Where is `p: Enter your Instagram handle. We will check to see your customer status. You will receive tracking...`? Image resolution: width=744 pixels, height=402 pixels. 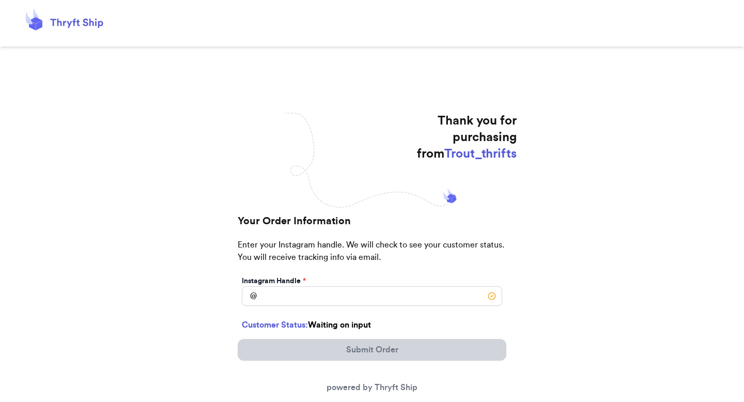
p: Enter your Instagram handle. We will check to see your customer status. You will receive tracking... is located at coordinates (372, 256).